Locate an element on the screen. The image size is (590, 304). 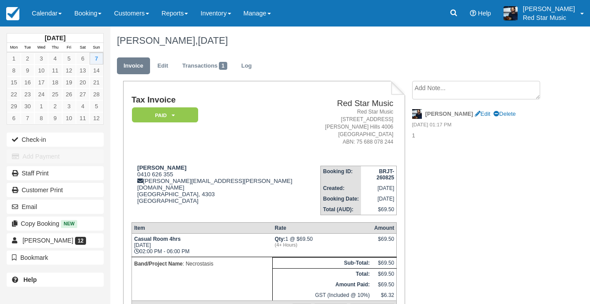
span: New is located at coordinates (69, 223).